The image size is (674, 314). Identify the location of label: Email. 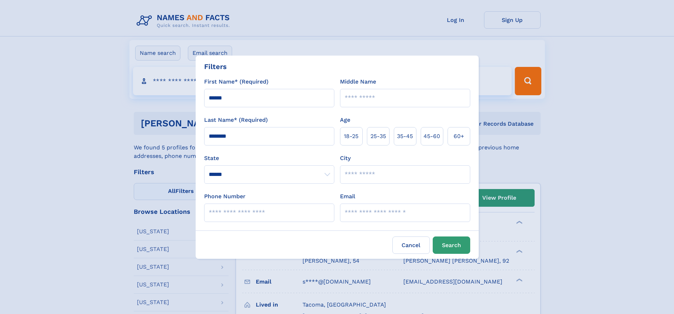
(347, 196).